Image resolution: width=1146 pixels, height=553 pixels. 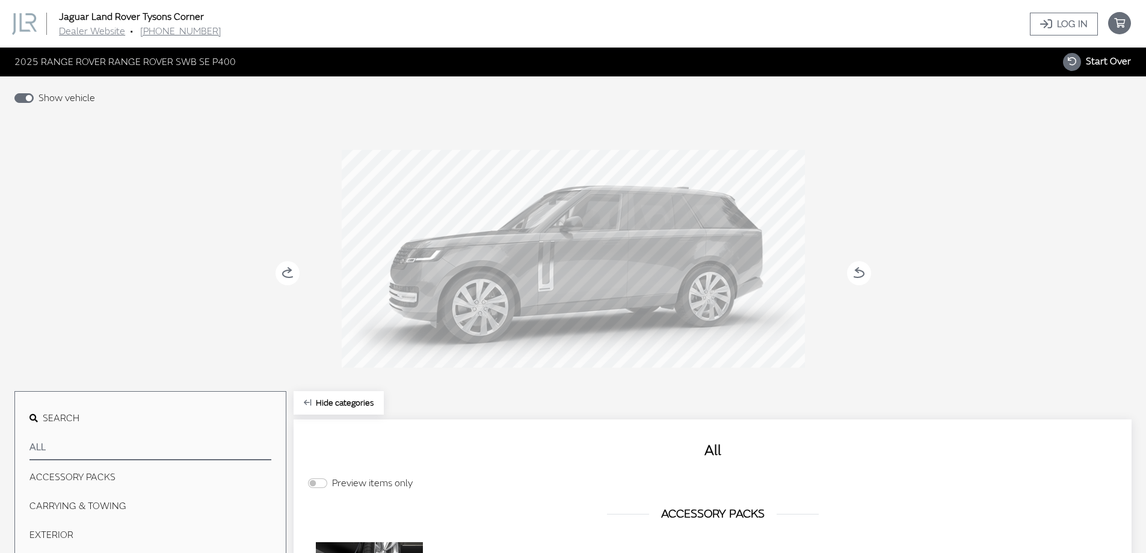 I want to click on img: Dashboard, so click(x=24, y=24).